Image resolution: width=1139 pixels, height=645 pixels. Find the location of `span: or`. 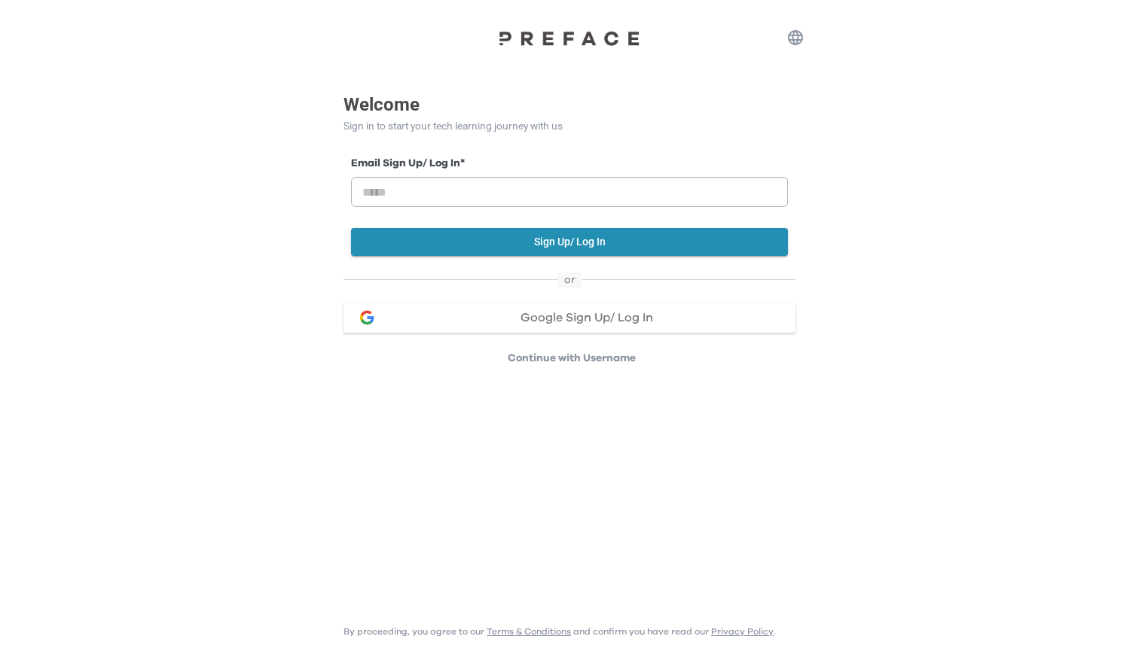

span: or is located at coordinates (569, 280).